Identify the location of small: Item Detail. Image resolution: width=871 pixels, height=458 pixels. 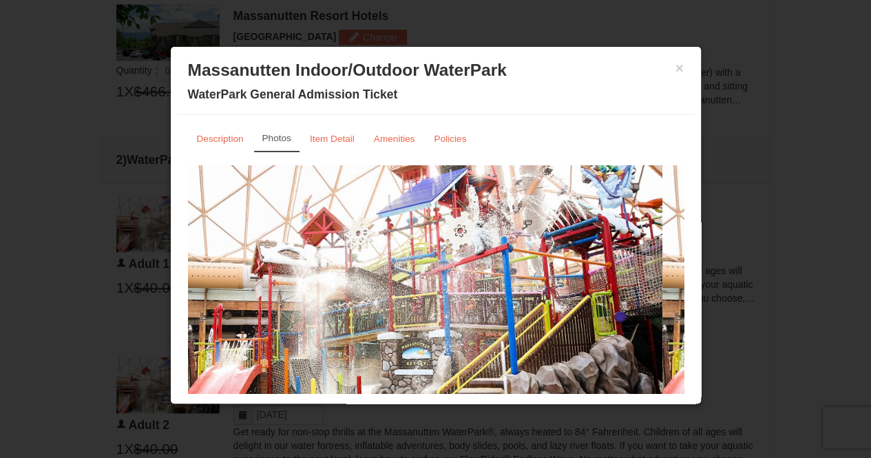
(332, 138).